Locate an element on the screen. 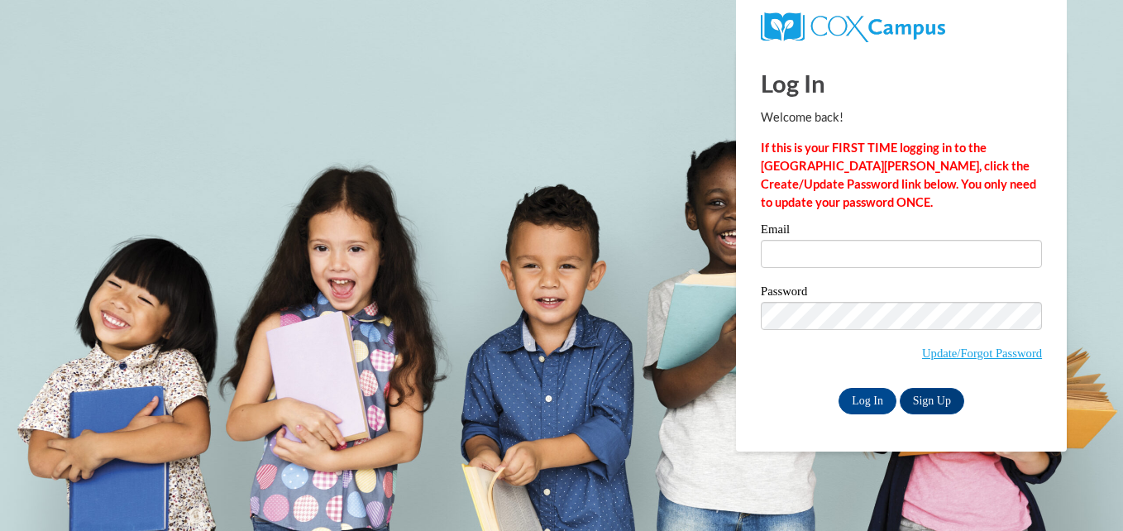  a: Sign Up is located at coordinates (932, 401).